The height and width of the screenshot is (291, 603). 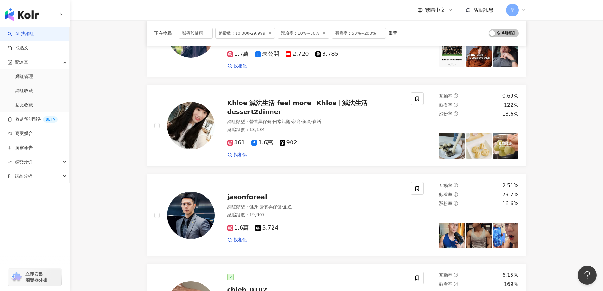 I want to click on a: KOL AvatarKhloe 減法生活 feel moreKhloe減法生活dessert2dinner網紅類型：營養與保健·日常話題·家庭·美食·食譜總追蹤數：18,1848611.6萬90..., so click(x=336, y=125).